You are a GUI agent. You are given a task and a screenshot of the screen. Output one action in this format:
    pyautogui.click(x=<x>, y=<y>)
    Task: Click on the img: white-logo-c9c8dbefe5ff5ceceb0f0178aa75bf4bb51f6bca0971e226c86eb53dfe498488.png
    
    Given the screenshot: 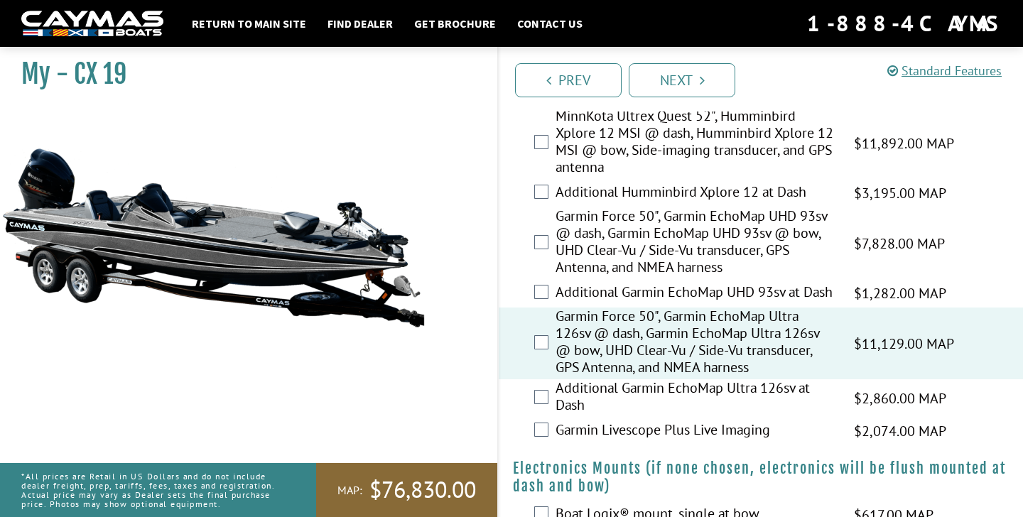 What is the action you would take?
    pyautogui.click(x=92, y=23)
    